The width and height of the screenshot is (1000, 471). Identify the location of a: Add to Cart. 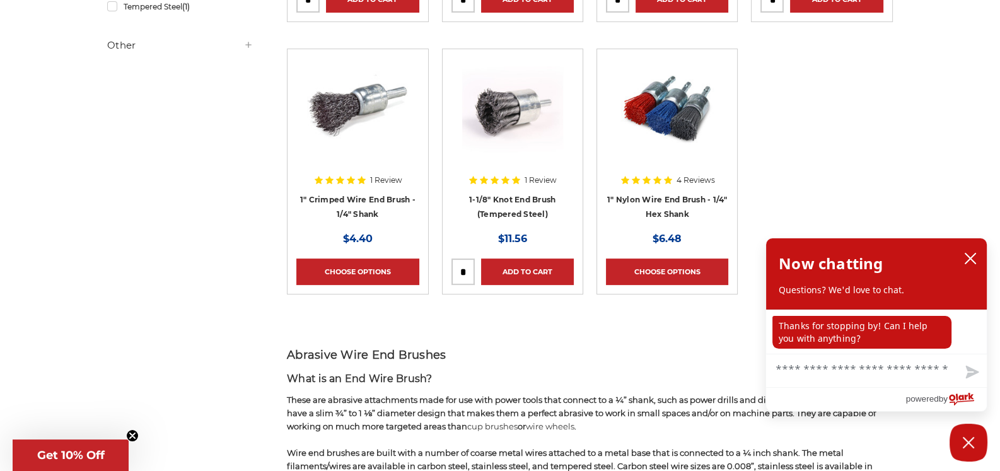
(527, 272).